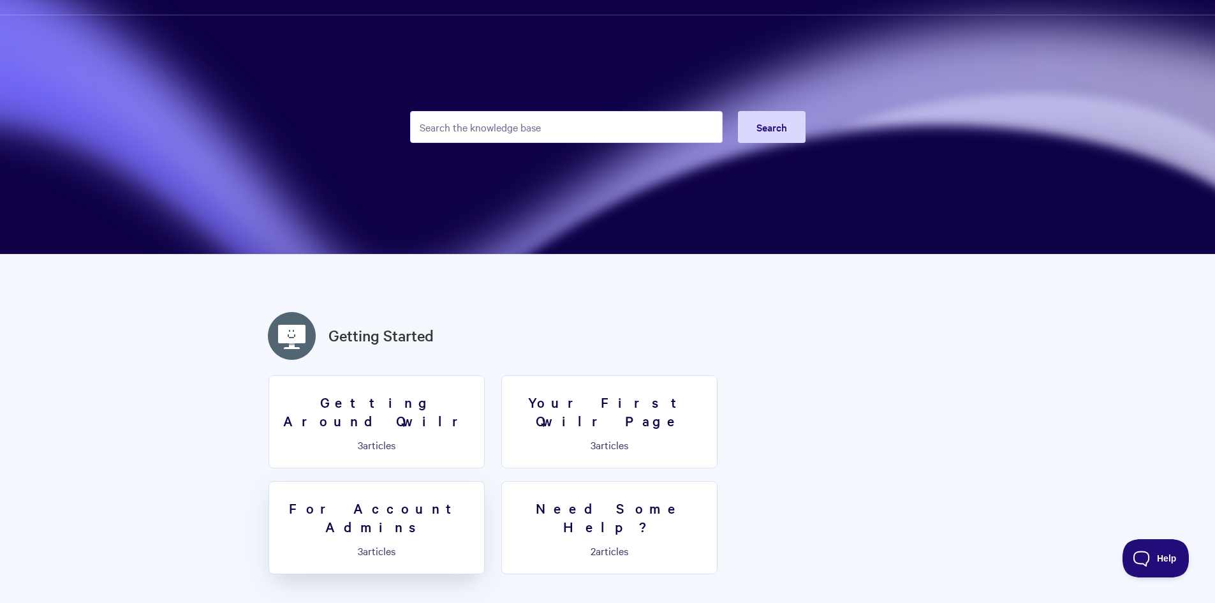 This screenshot has width=1215, height=603. I want to click on span: Search, so click(772, 127).